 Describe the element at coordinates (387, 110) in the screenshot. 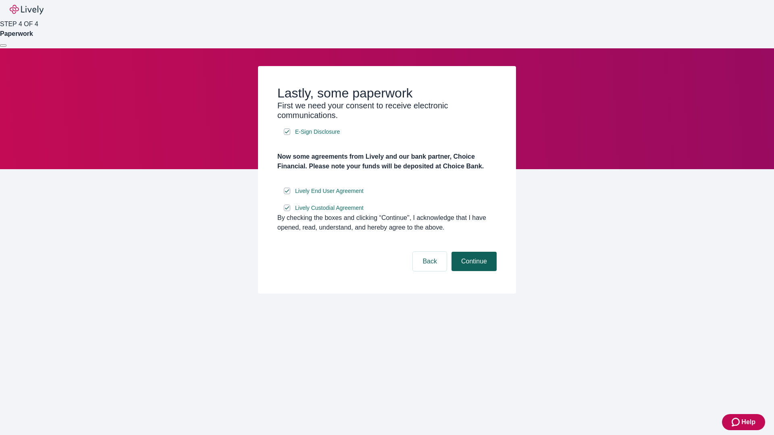

I see `h3: First we need your consent to receive electronic communications.` at that location.